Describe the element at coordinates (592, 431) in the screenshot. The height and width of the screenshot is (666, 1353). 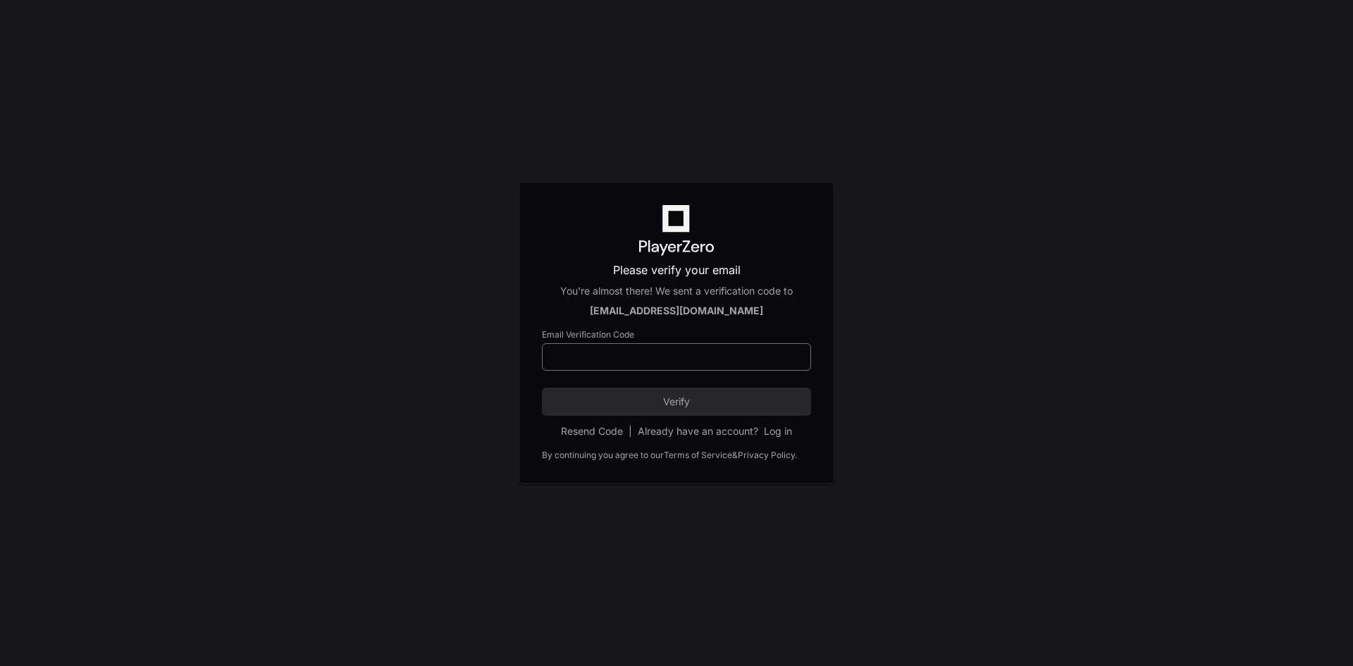
I see `button: Resend Code` at that location.